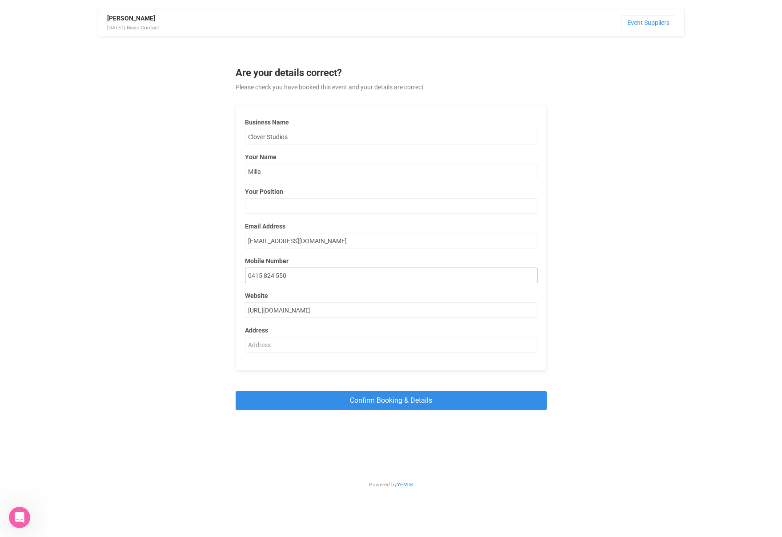 The height and width of the screenshot is (537, 782). Describe the element at coordinates (391, 73) in the screenshot. I see `h1: Are your details correct?` at that location.